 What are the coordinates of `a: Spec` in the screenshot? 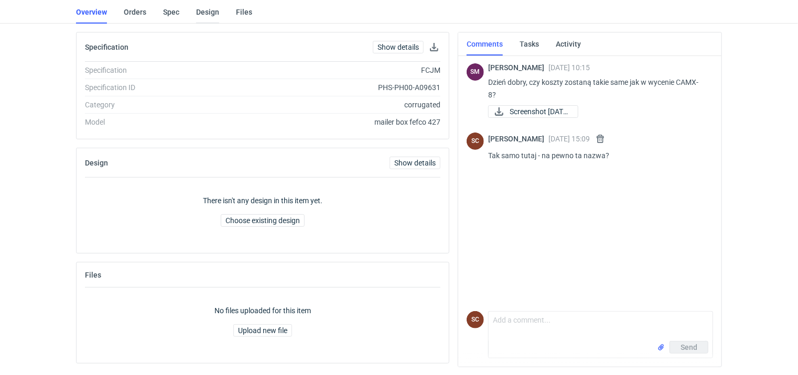 It's located at (171, 12).